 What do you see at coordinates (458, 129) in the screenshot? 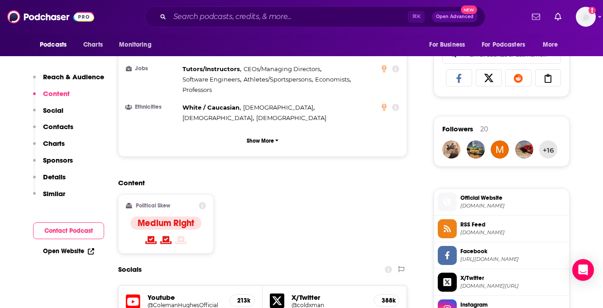
I see `span: Followers` at bounding box center [458, 129].